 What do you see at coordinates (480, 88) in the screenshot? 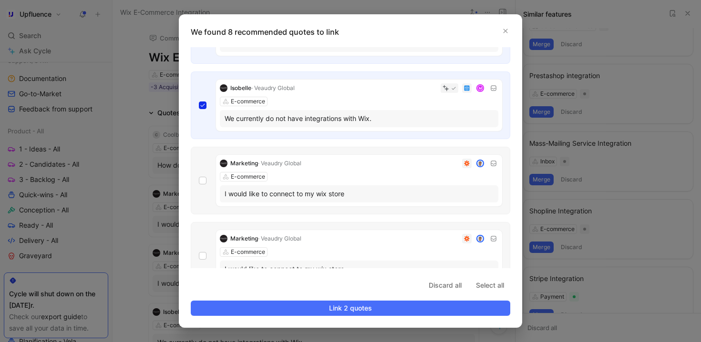
I see `div: M` at bounding box center [480, 88].